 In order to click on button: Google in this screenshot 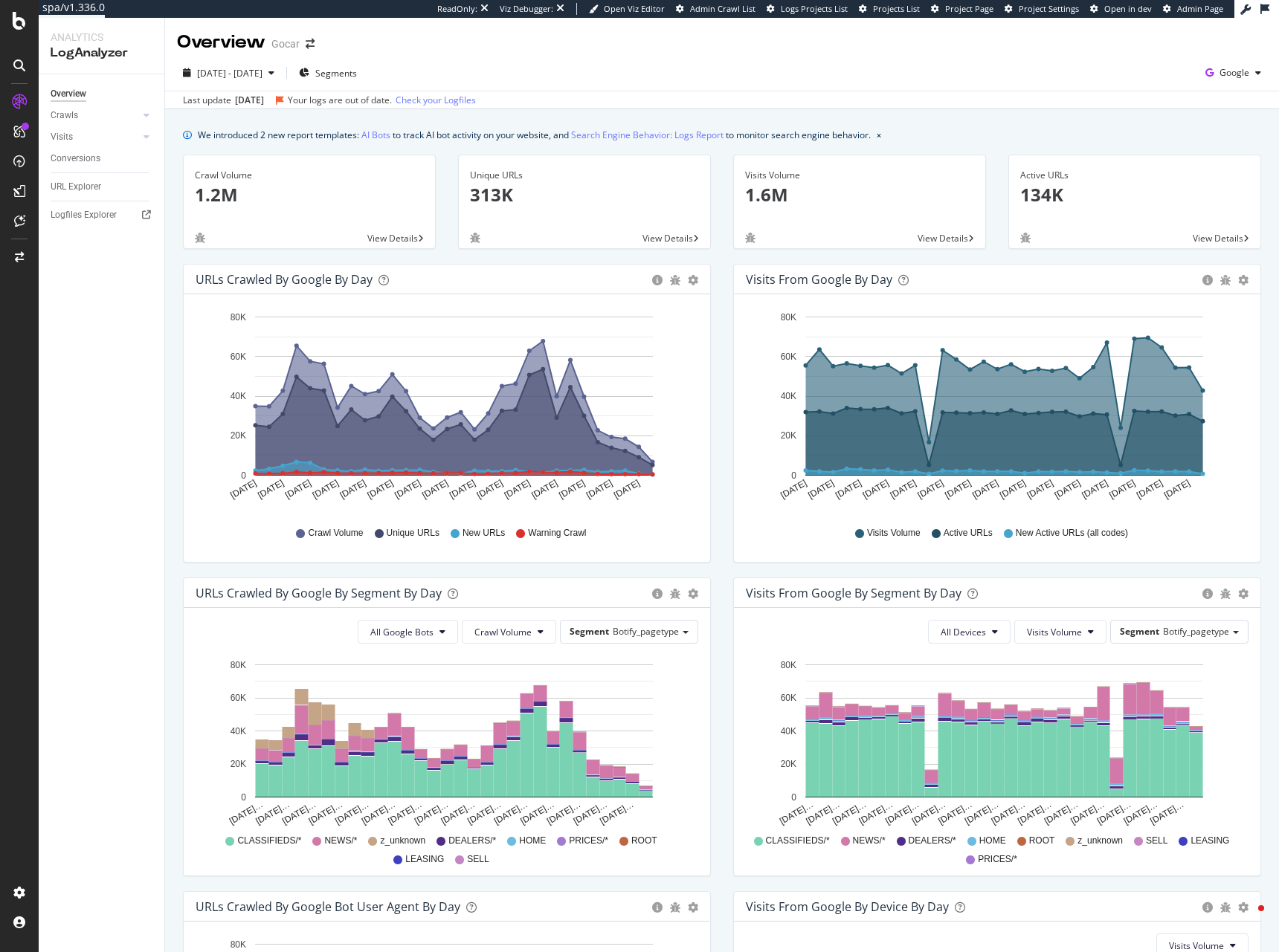, I will do `click(1233, 73)`.